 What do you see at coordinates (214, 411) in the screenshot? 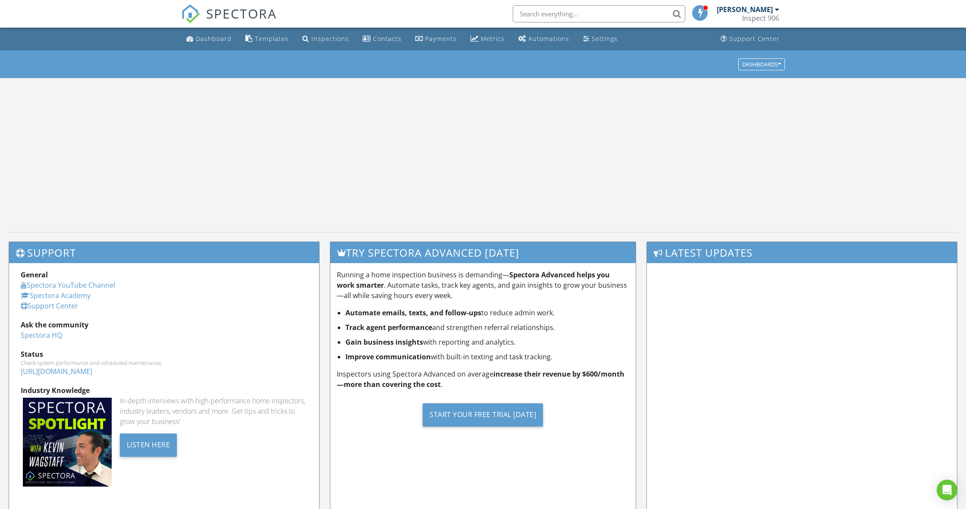
I see `div: In-depth interviews with high-performance home inspectors, industry leaders, vendors and more. Ge...` at bounding box center [214, 411].